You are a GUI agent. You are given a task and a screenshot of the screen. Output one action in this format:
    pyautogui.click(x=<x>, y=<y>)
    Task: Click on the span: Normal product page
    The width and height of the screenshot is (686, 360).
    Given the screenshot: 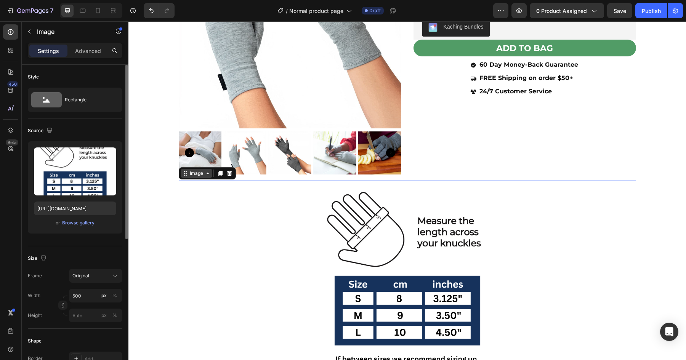 What is the action you would take?
    pyautogui.click(x=317, y=11)
    